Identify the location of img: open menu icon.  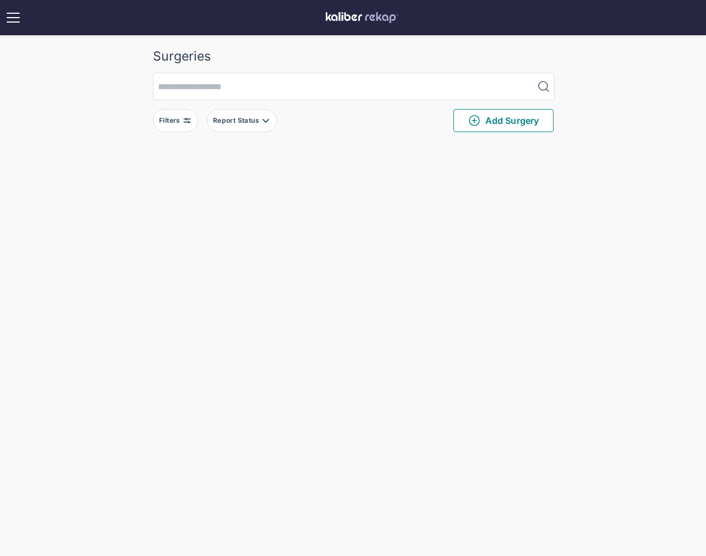
(13, 18).